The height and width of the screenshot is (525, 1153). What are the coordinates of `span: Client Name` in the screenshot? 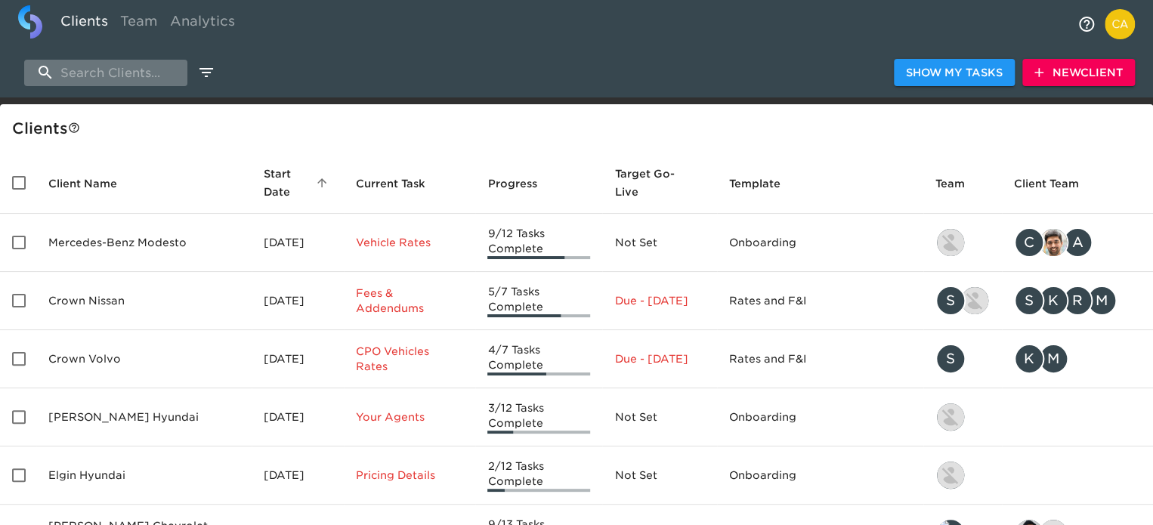 It's located at (92, 184).